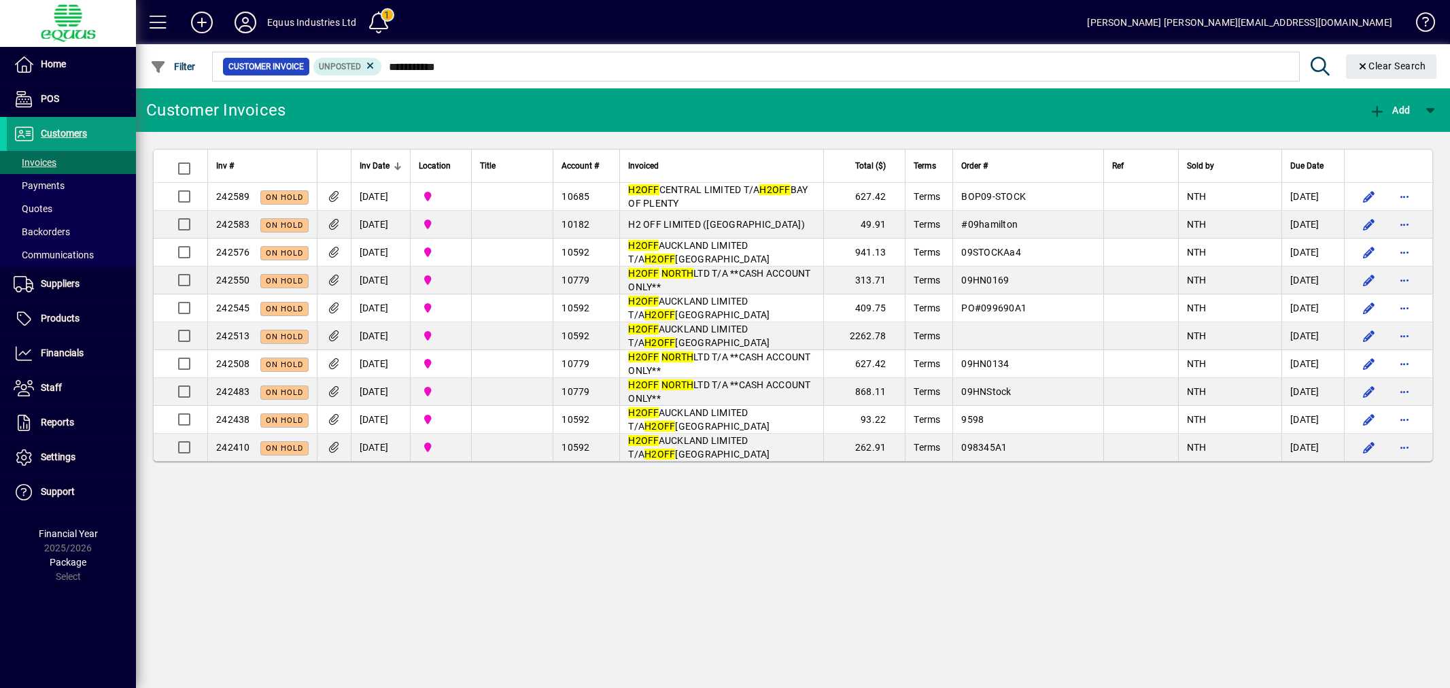 The height and width of the screenshot is (688, 1450). What do you see at coordinates (266, 67) in the screenshot?
I see `span: Customer Invoice` at bounding box center [266, 67].